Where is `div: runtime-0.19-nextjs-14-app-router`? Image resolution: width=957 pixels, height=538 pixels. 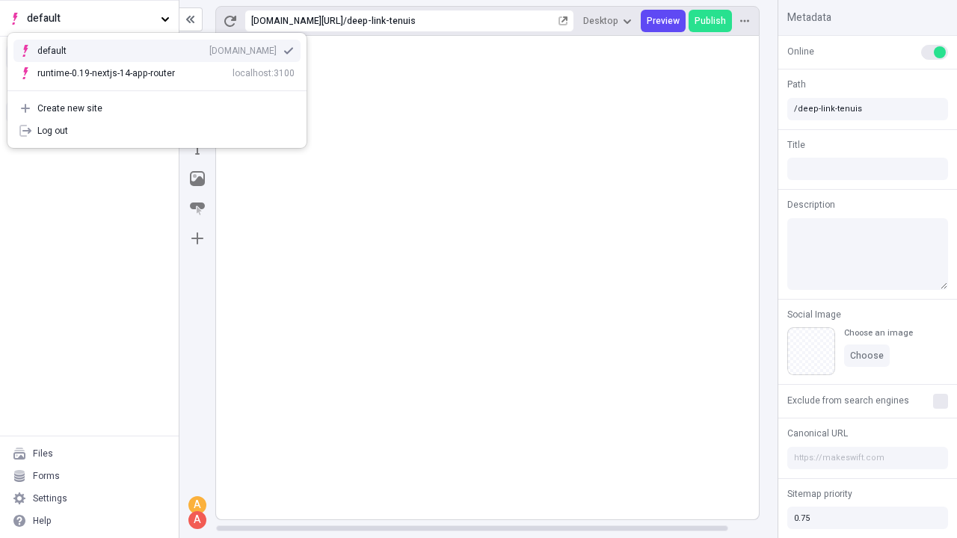 div: runtime-0.19-nextjs-14-app-router is located at coordinates (106, 73).